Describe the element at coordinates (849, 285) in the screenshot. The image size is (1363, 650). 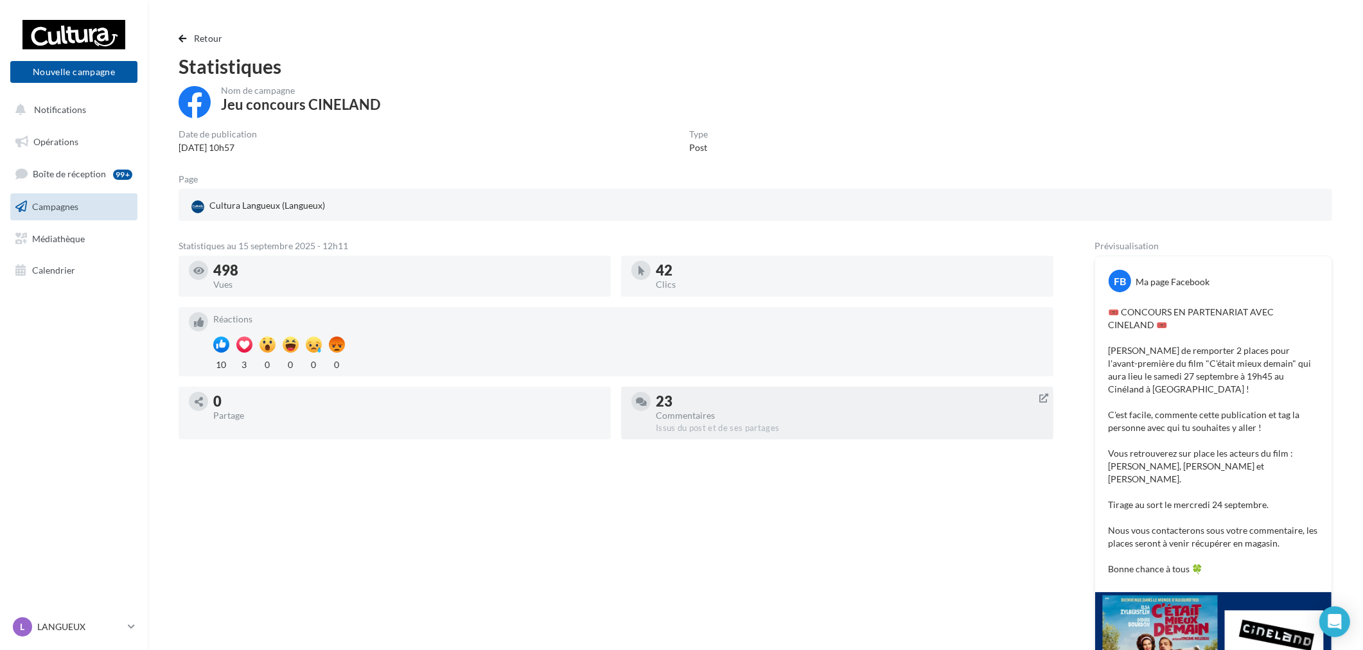
I see `div: Clics` at that location.